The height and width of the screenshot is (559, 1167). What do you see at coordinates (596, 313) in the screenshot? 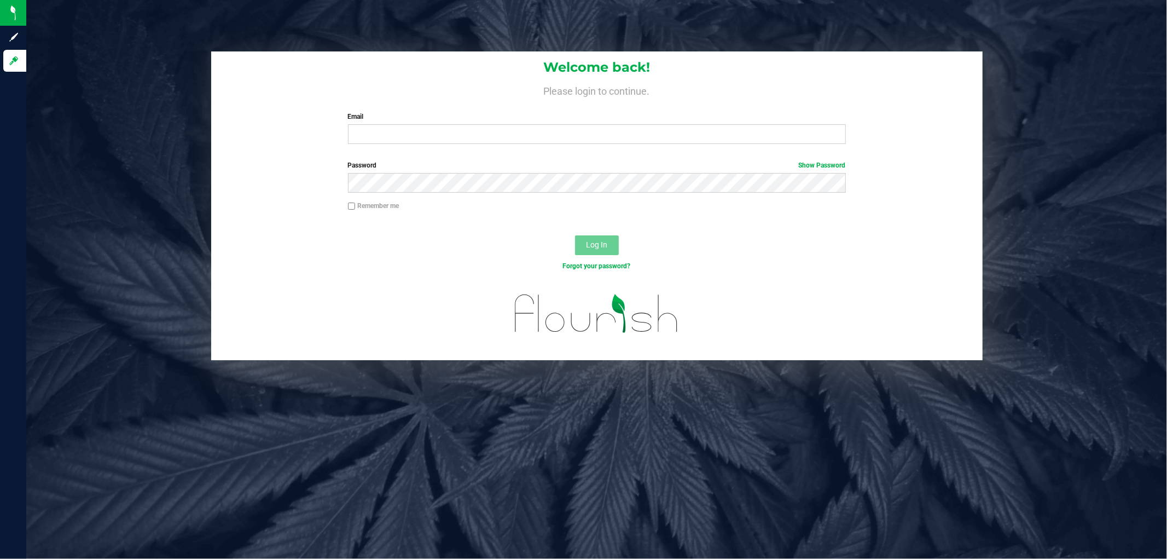
I see `img: flourish_logo.svg` at bounding box center [596, 313].